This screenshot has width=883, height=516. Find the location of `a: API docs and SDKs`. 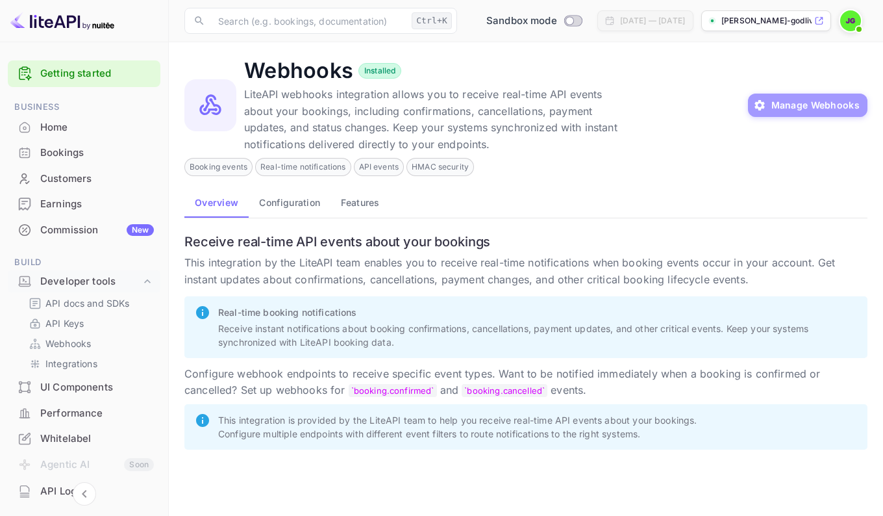

a: API docs and SDKs is located at coordinates (89, 303).